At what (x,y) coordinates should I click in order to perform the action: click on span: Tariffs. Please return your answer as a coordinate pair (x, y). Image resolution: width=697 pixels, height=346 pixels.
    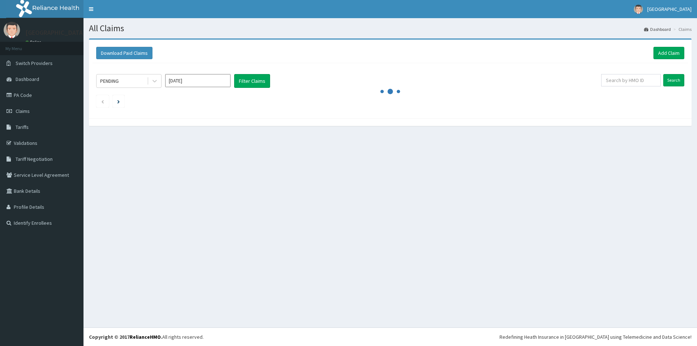
    Looking at the image, I should click on (22, 127).